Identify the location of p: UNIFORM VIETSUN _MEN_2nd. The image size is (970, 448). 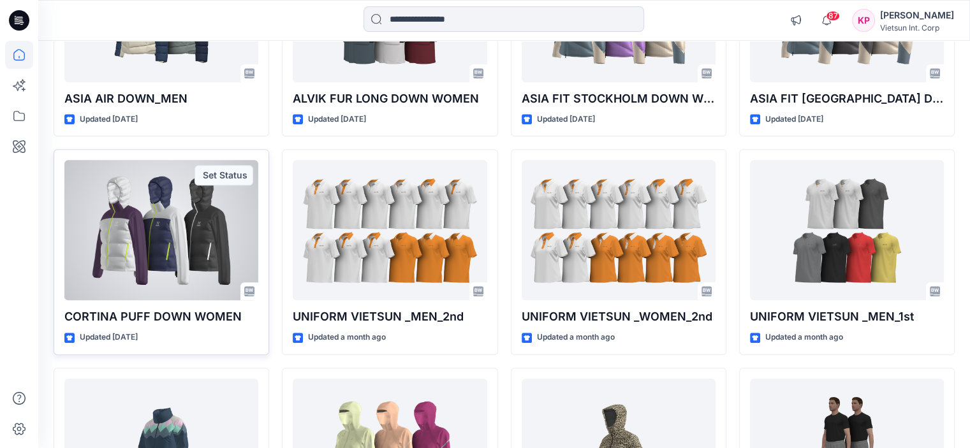
(390, 317).